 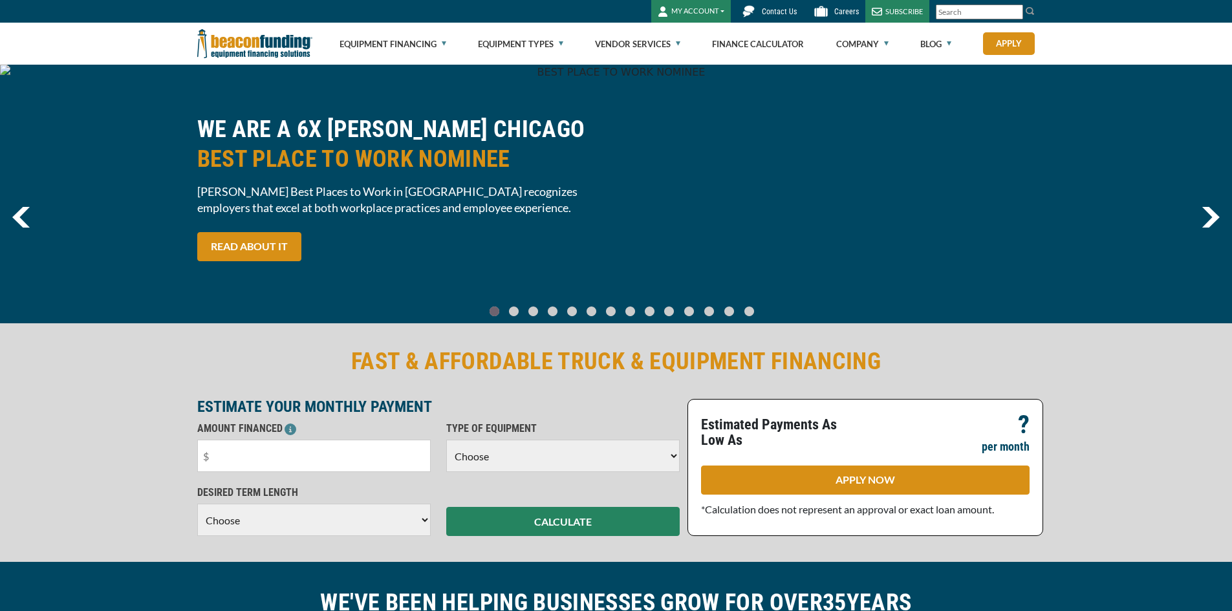 I want to click on img: Beacon Funding Corporation logo, so click(x=255, y=43).